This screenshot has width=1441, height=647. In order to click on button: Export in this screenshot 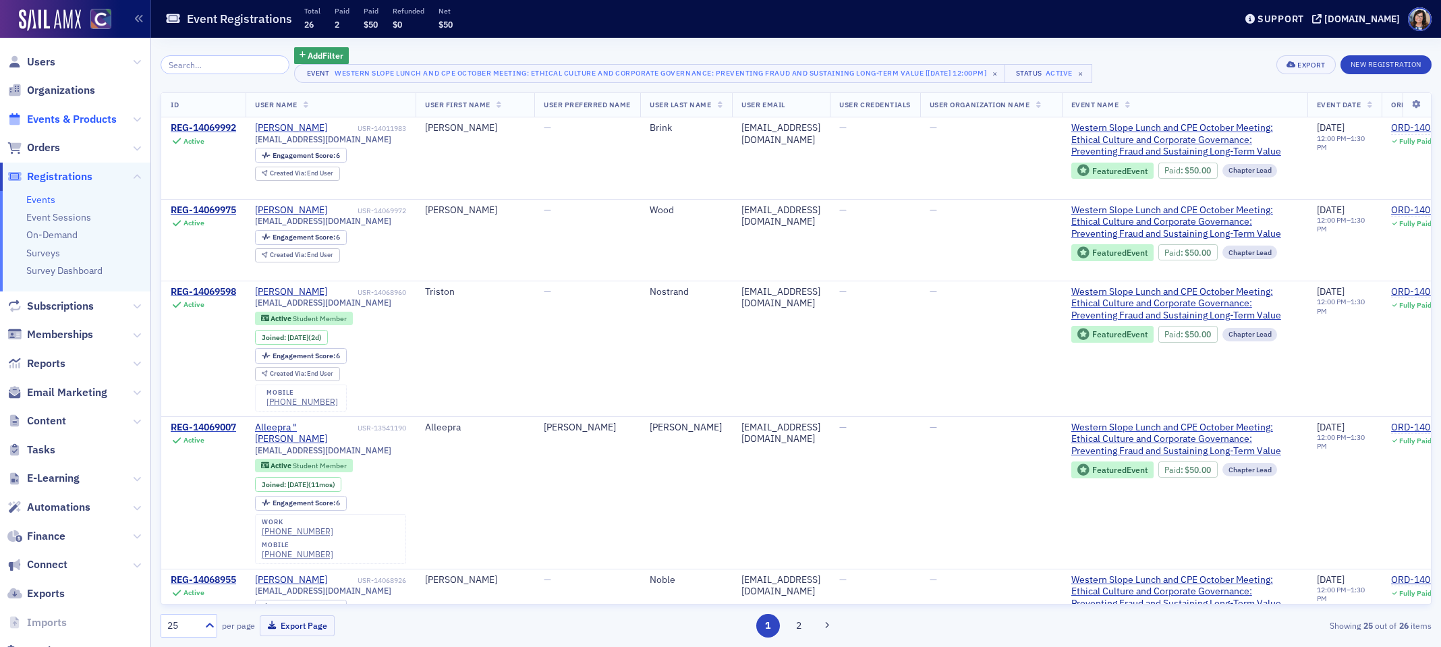, I will do `click(1305, 65)`.